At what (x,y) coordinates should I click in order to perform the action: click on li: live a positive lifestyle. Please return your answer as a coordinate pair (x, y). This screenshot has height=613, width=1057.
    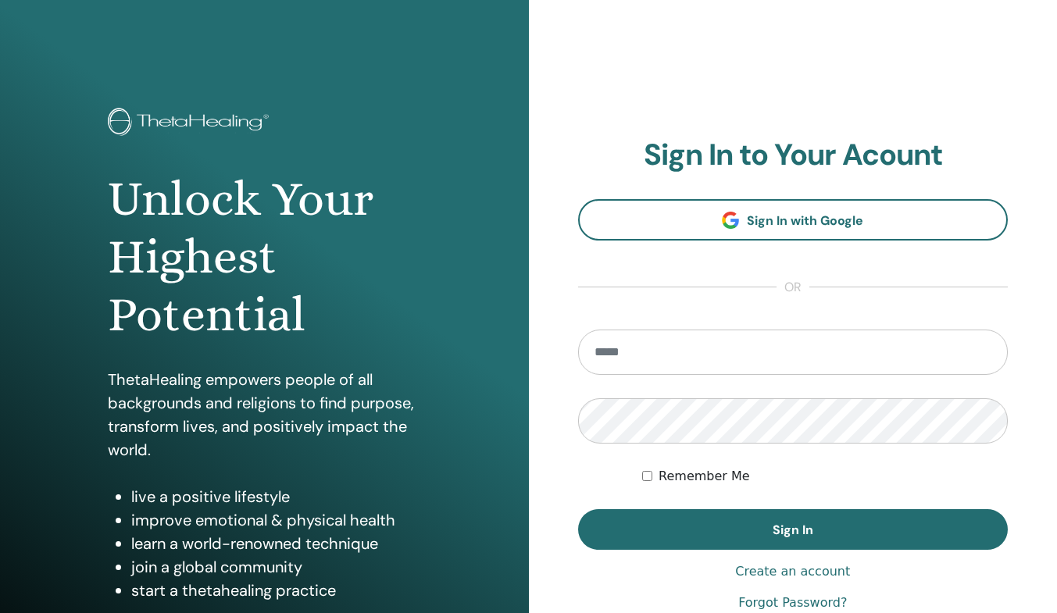
    Looking at the image, I should click on (276, 497).